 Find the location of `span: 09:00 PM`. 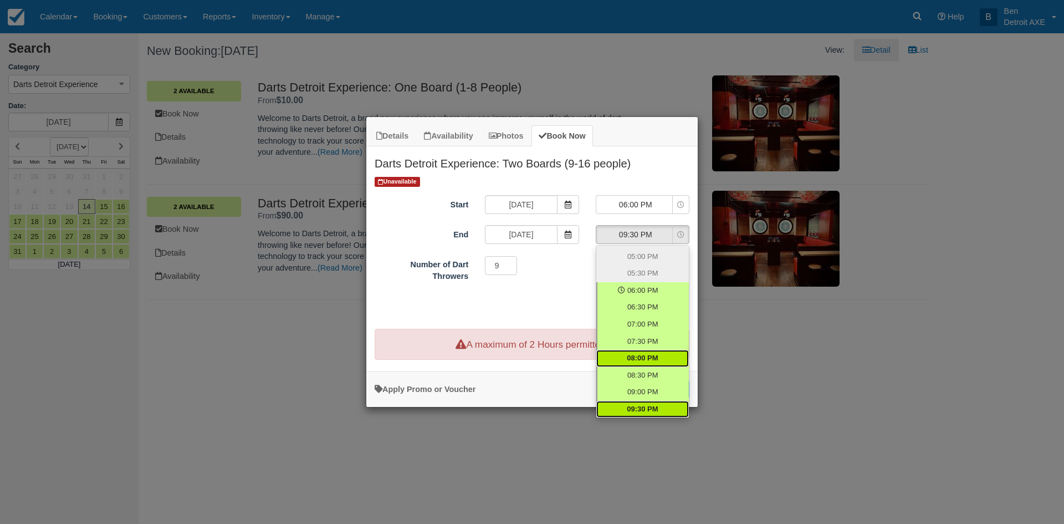

span: 09:00 PM is located at coordinates (643, 392).